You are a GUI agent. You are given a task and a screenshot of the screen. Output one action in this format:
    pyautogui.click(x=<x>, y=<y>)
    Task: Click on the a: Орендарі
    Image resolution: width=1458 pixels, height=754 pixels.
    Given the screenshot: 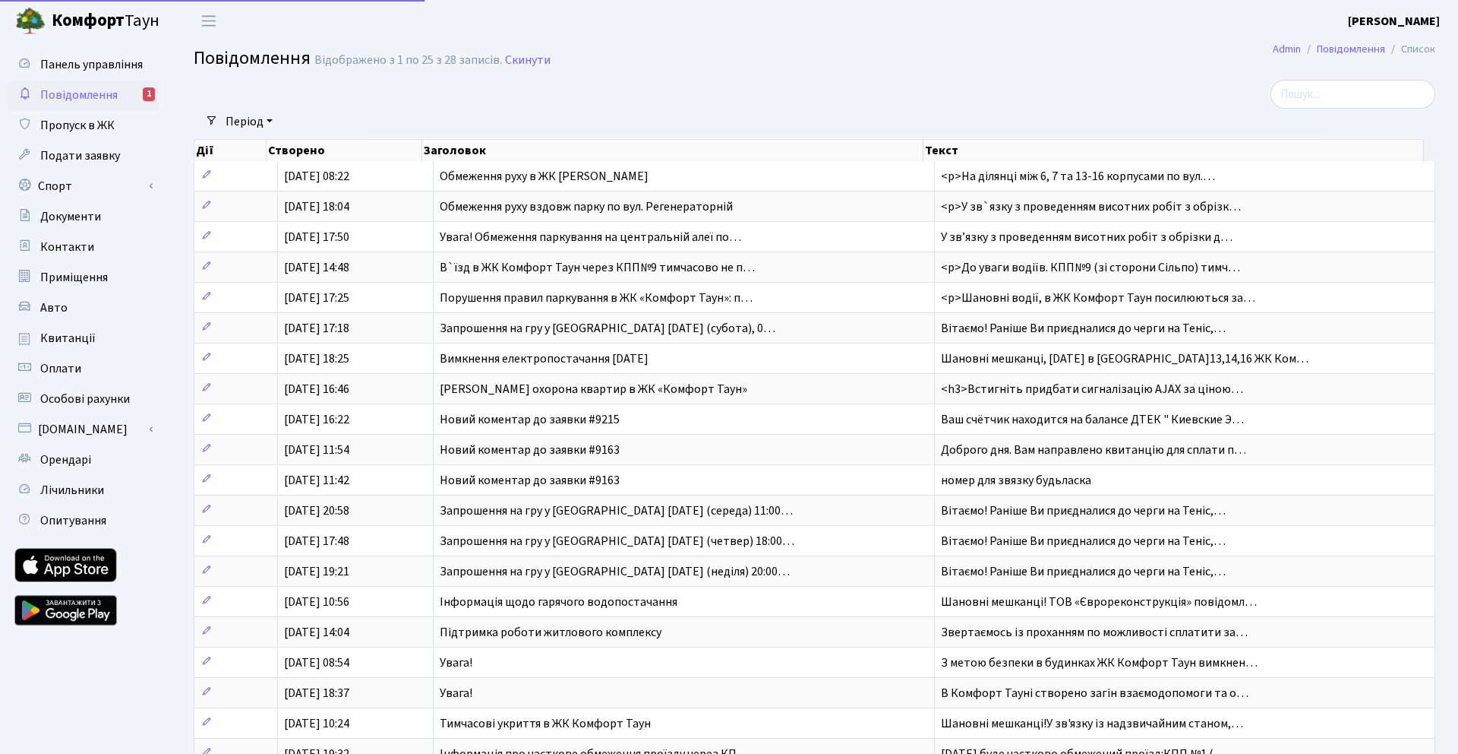 What is the action you would take?
    pyautogui.click(x=84, y=460)
    